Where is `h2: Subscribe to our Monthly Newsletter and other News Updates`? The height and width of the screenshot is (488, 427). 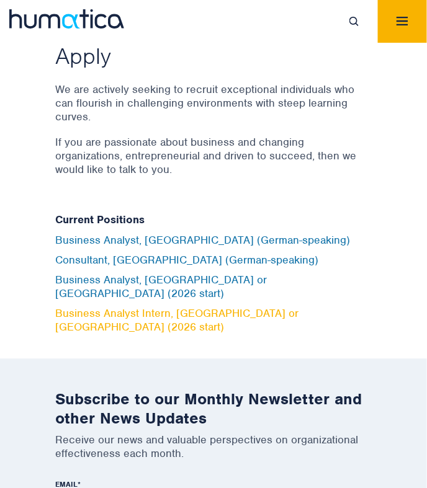
h2: Subscribe to our Monthly Newsletter and other News Updates is located at coordinates (213, 410).